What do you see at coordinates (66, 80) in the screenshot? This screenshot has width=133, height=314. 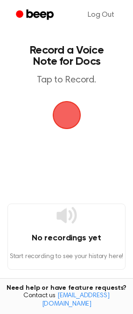 I see `p: Tap to Record.` at bounding box center [66, 80].